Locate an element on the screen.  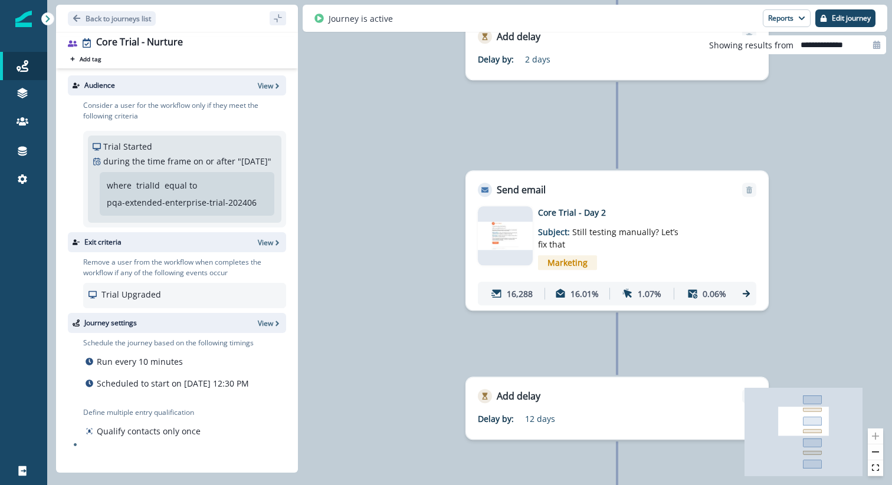
div: Send emailRemoveemail asset unavailableCore Trial - Day 2Subject: Still testing manually? Let’s f... is located at coordinates (617, 241).